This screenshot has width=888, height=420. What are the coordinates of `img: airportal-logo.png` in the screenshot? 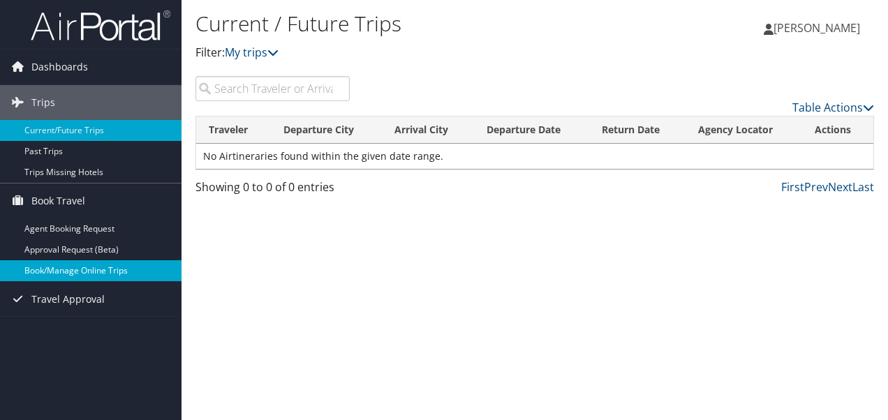 It's located at (101, 25).